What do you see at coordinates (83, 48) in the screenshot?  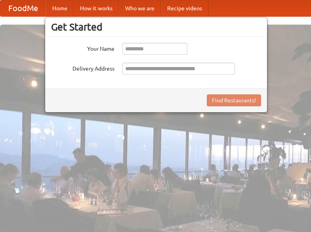 I see `label: Your Name` at bounding box center [83, 48].